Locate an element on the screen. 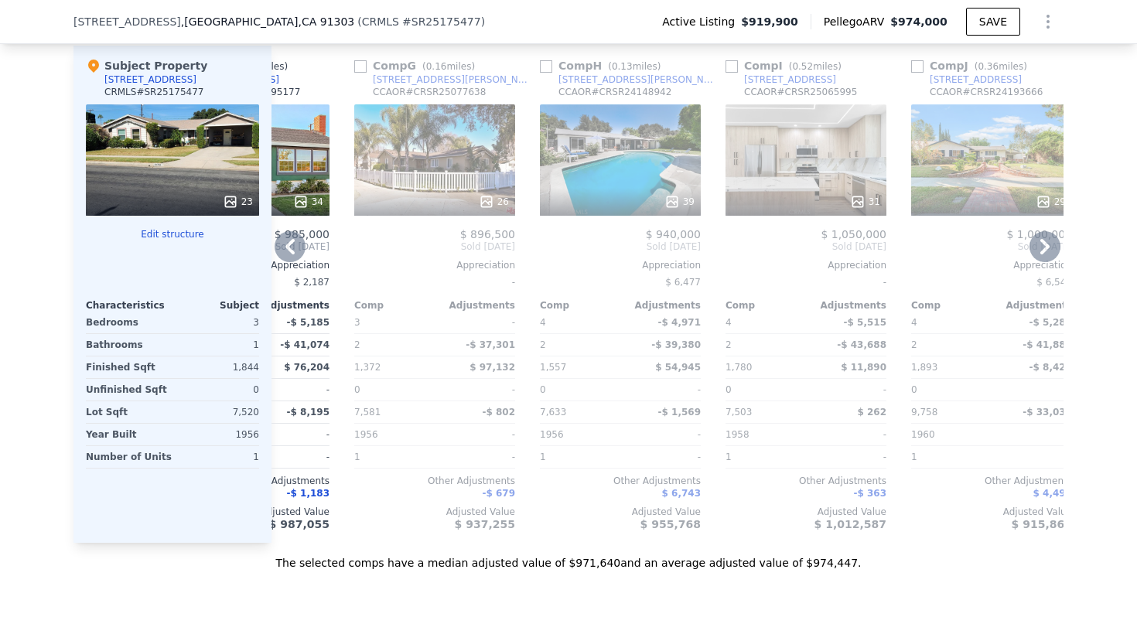  span: $ 937,255 is located at coordinates (485, 524).